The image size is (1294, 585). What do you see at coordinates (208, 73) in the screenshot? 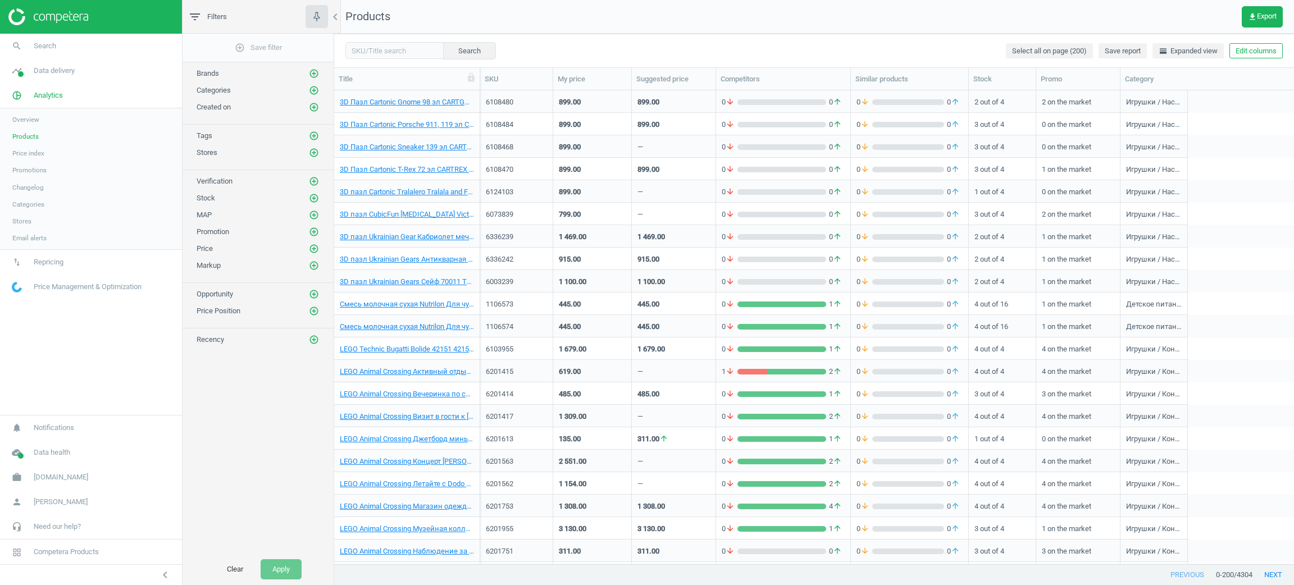
I see `span: Brands` at bounding box center [208, 73].